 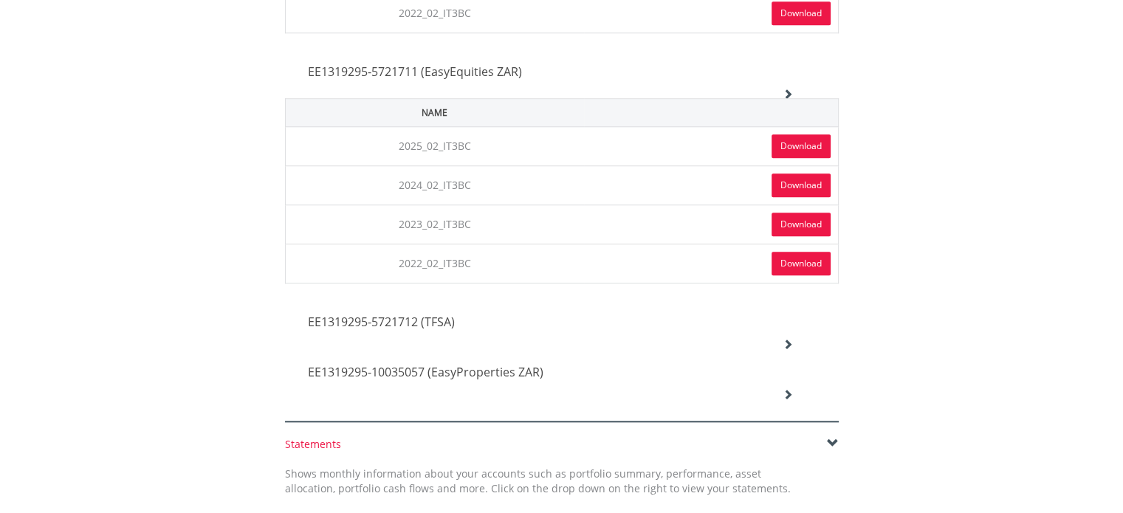 What do you see at coordinates (381, 322) in the screenshot?
I see `span: EE1319295-5721712 (TFSA)` at bounding box center [381, 322].